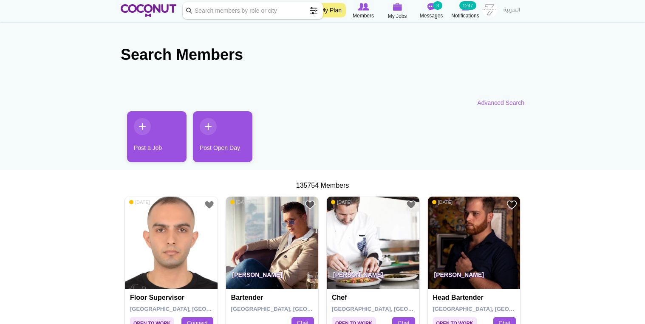 The width and height of the screenshot is (645, 324). I want to click on h4: Bartender, so click(273, 298).